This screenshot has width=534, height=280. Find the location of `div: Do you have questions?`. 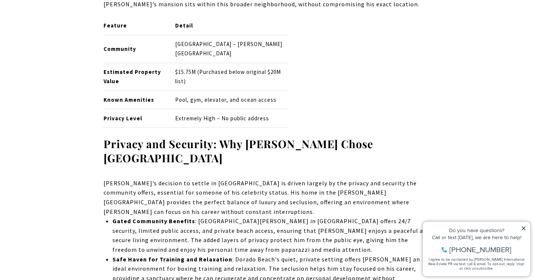

div: Do you have questions? is located at coordinates (58, 19).